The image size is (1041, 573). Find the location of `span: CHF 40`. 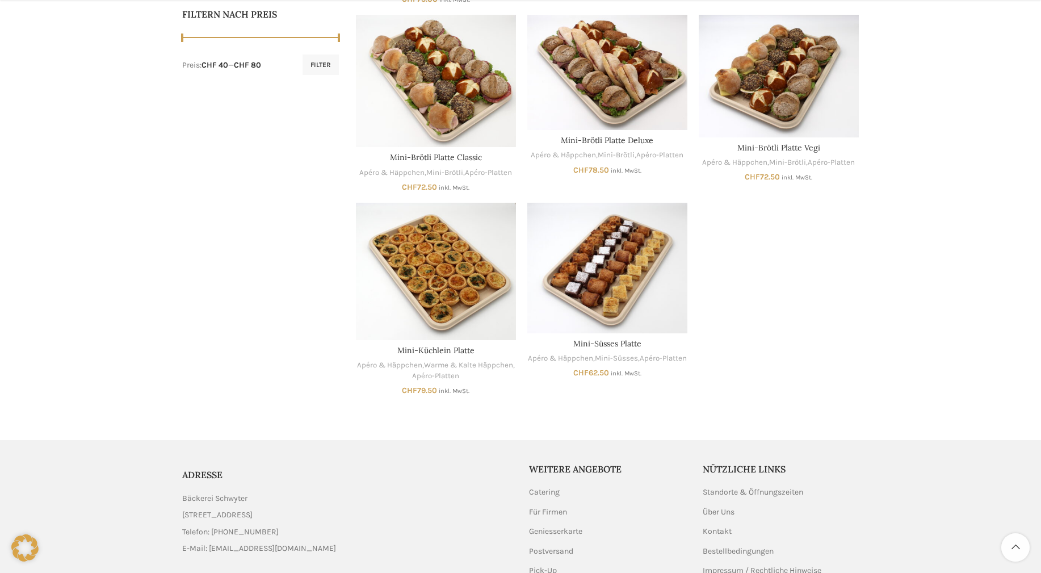

span: CHF 40 is located at coordinates (215, 65).